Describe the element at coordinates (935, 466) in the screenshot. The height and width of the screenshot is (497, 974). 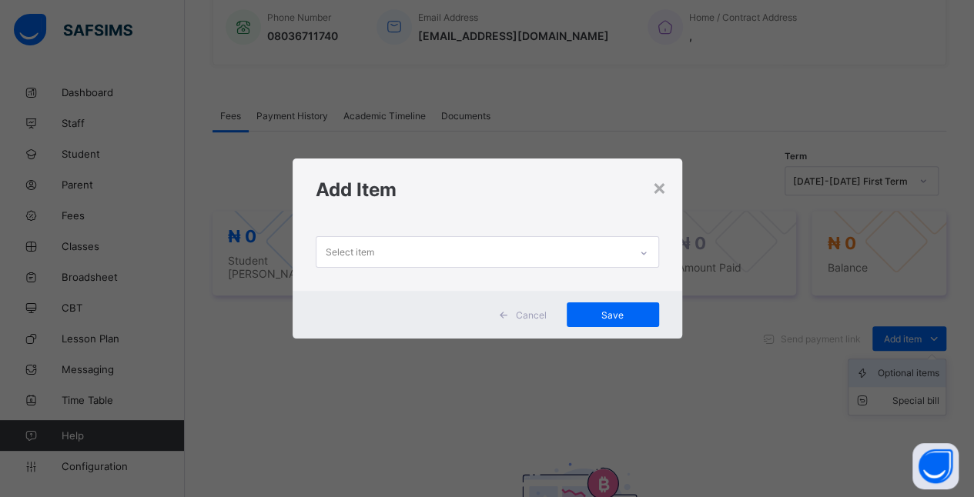
I see `button: Open asap` at that location.